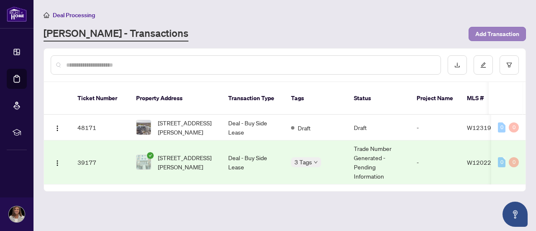  Describe the element at coordinates (47, 15) in the screenshot. I see `span: home` at that location.